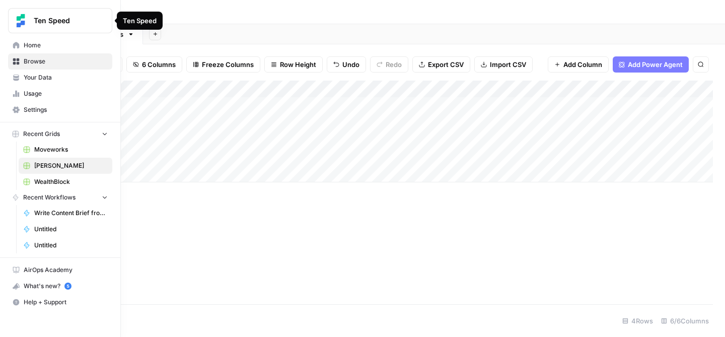  I want to click on span: Add Power Agent, so click(655, 64).